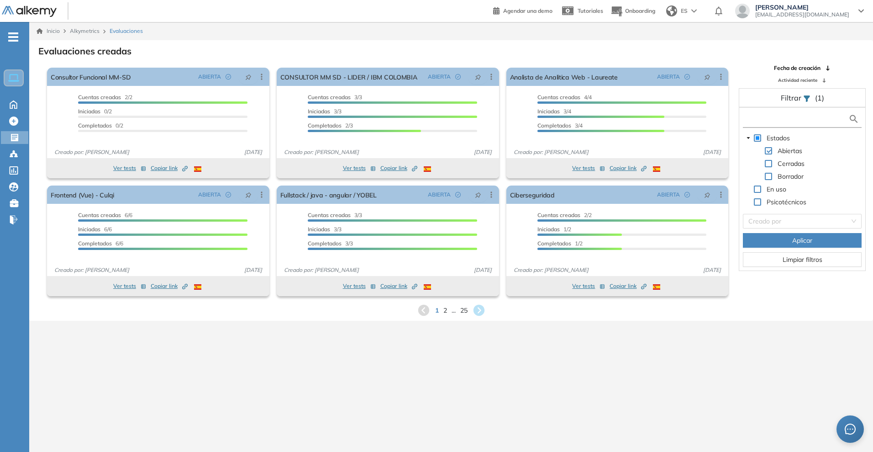  Describe the element at coordinates (672, 11) in the screenshot. I see `img: world` at that location.